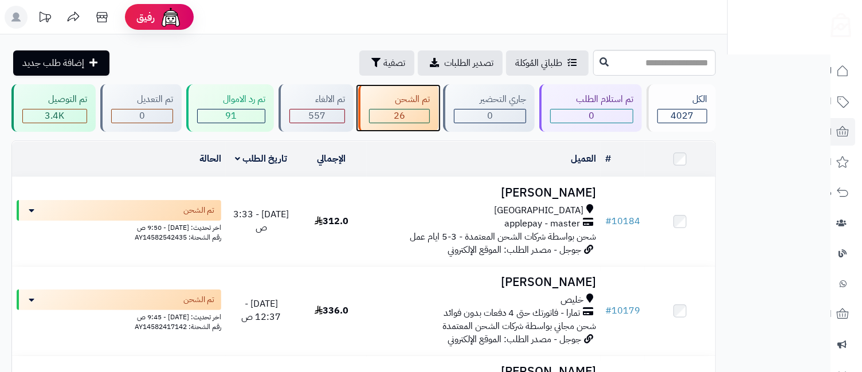 This screenshot has height=372, width=862. I want to click on span: تمارا - فاتورتك حتى 4 دفعات بدون فوائد, so click(512, 313).